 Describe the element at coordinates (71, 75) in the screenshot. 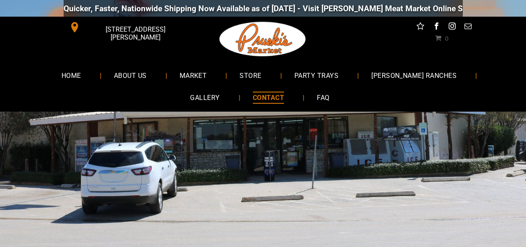

I see `a: HOME` at that location.